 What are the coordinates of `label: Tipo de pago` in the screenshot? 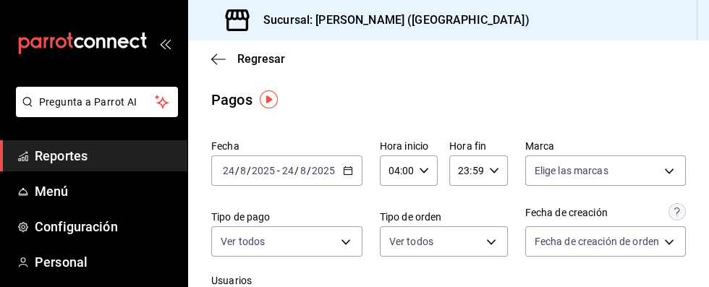 It's located at (286, 217).